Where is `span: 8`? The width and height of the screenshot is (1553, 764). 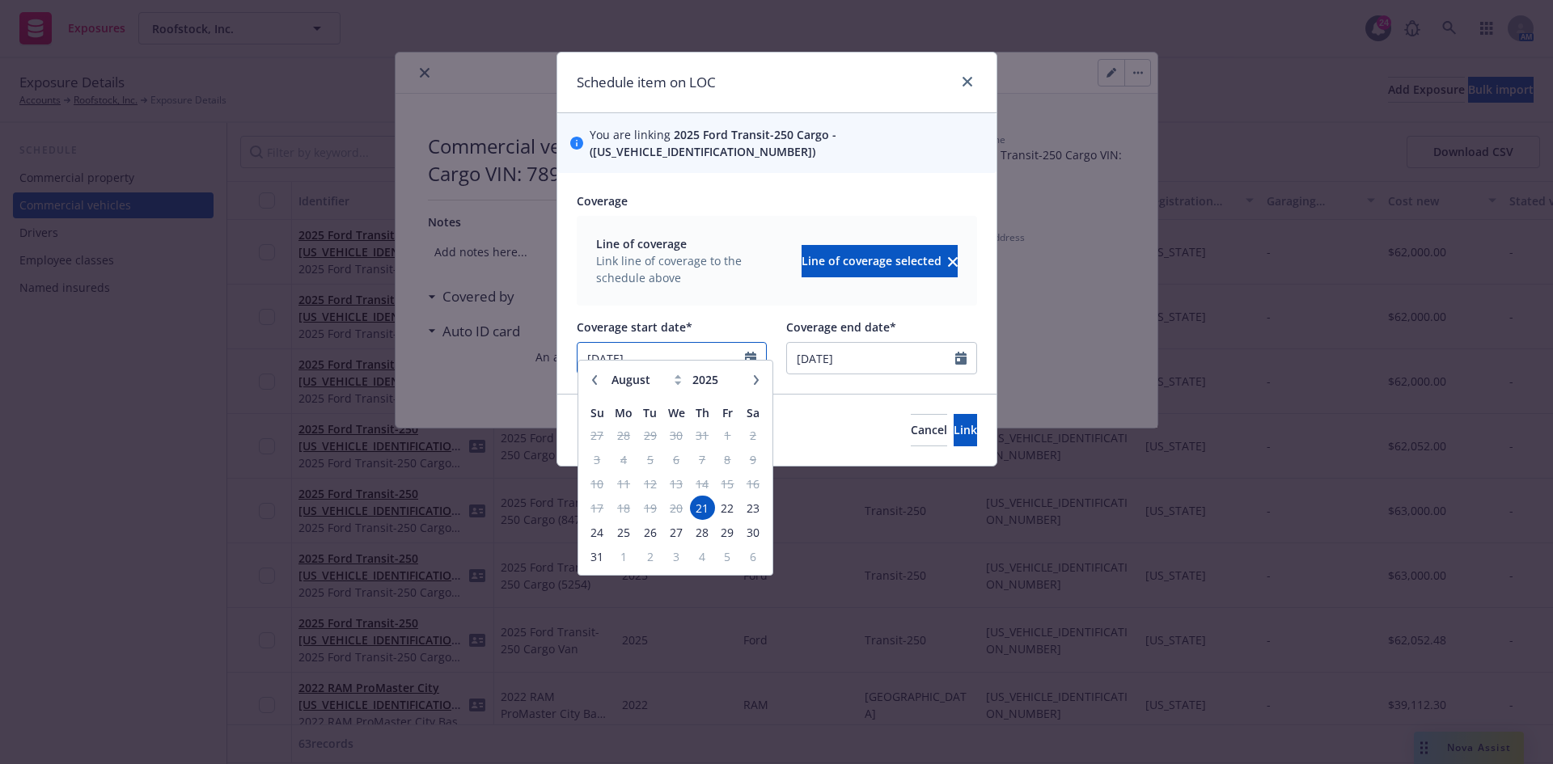 span: 8 is located at coordinates (727, 459).